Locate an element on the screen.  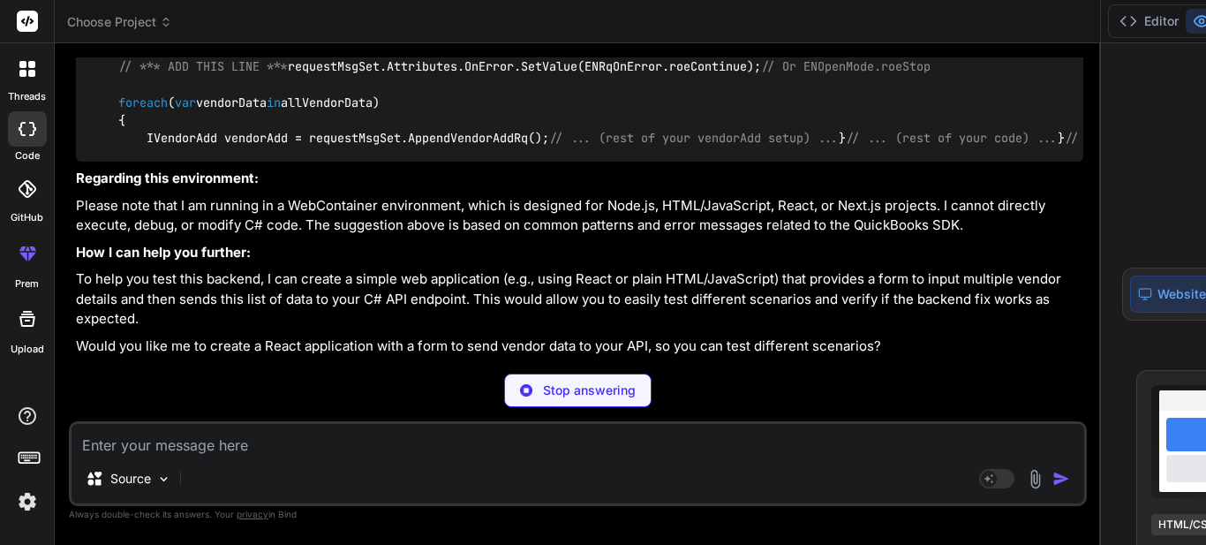
strong: How I can help you further: is located at coordinates (163, 252).